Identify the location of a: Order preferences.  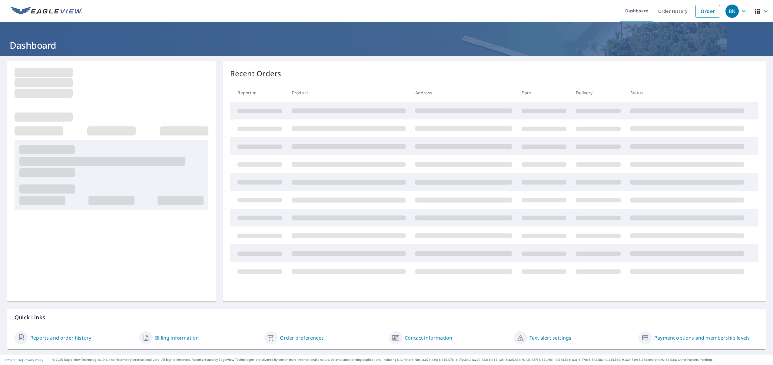
(302, 338).